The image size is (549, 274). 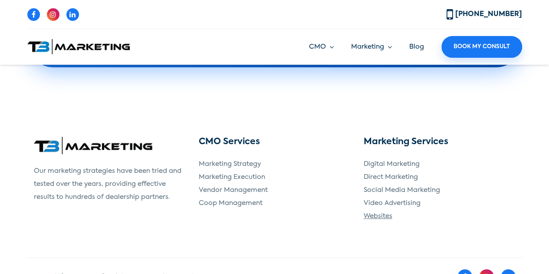 What do you see at coordinates (402, 190) in the screenshot?
I see `a: Social Media Marketing` at bounding box center [402, 190].